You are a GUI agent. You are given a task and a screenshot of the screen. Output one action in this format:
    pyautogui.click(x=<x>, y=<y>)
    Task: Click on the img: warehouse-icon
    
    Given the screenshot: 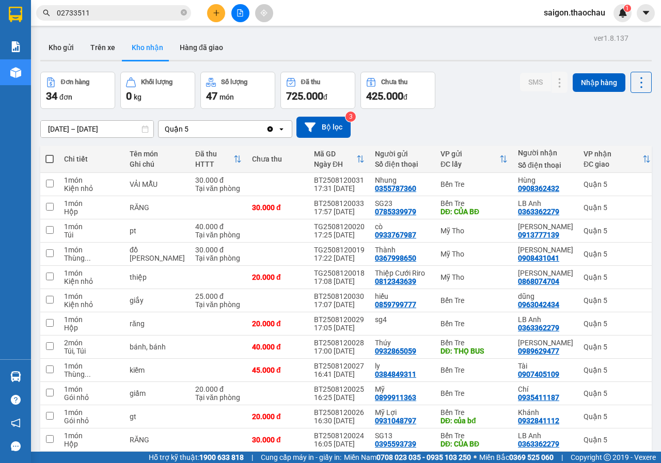 What is the action you would take?
    pyautogui.click(x=16, y=72)
    